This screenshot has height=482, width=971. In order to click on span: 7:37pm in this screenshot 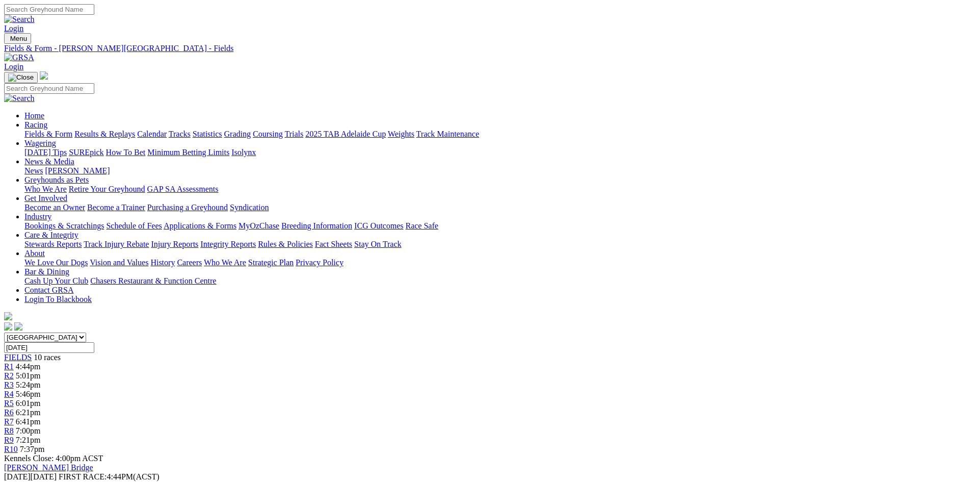, I will do `click(32, 449)`.